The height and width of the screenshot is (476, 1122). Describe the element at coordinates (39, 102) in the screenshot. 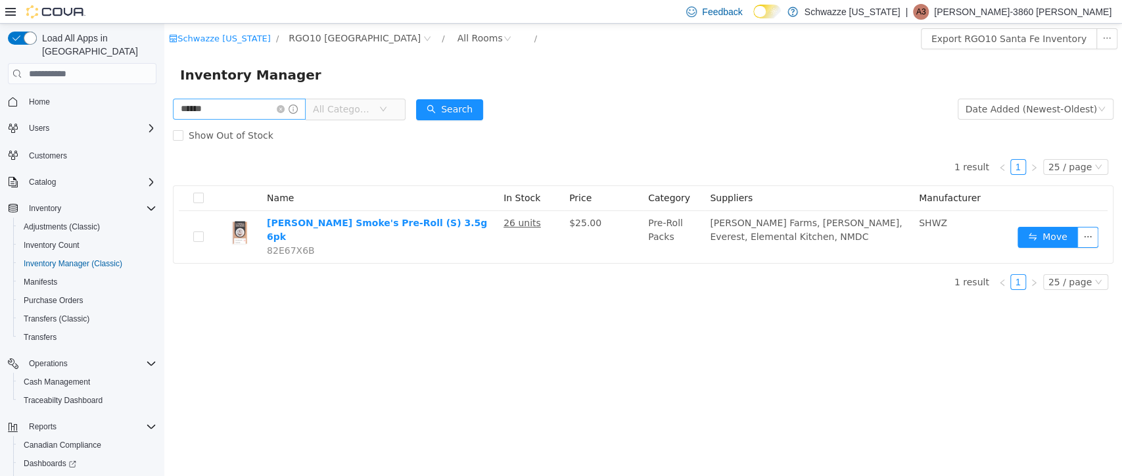

I see `span: Home` at that location.